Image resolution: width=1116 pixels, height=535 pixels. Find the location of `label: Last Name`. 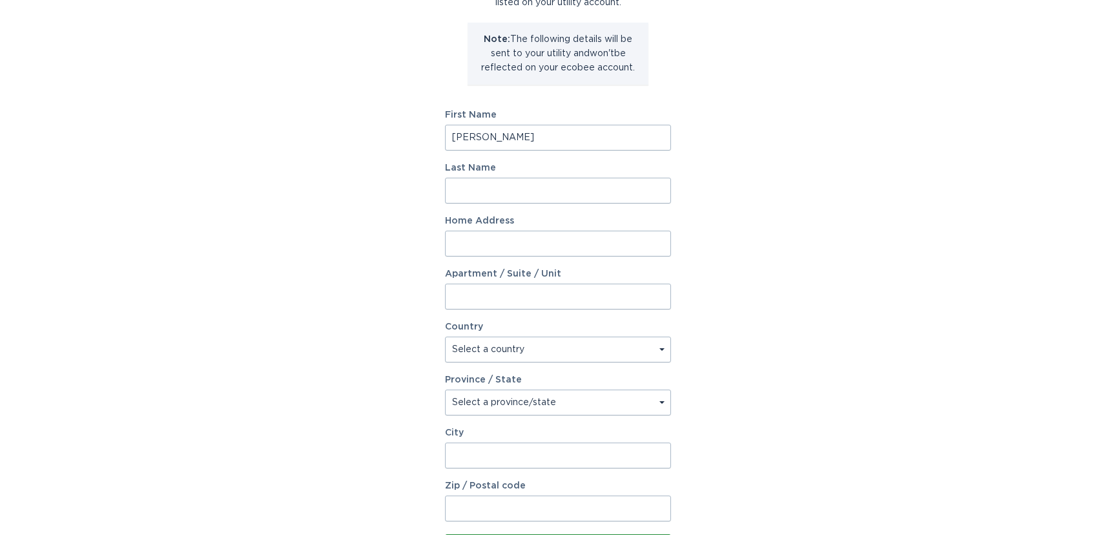

label: Last Name is located at coordinates (558, 168).